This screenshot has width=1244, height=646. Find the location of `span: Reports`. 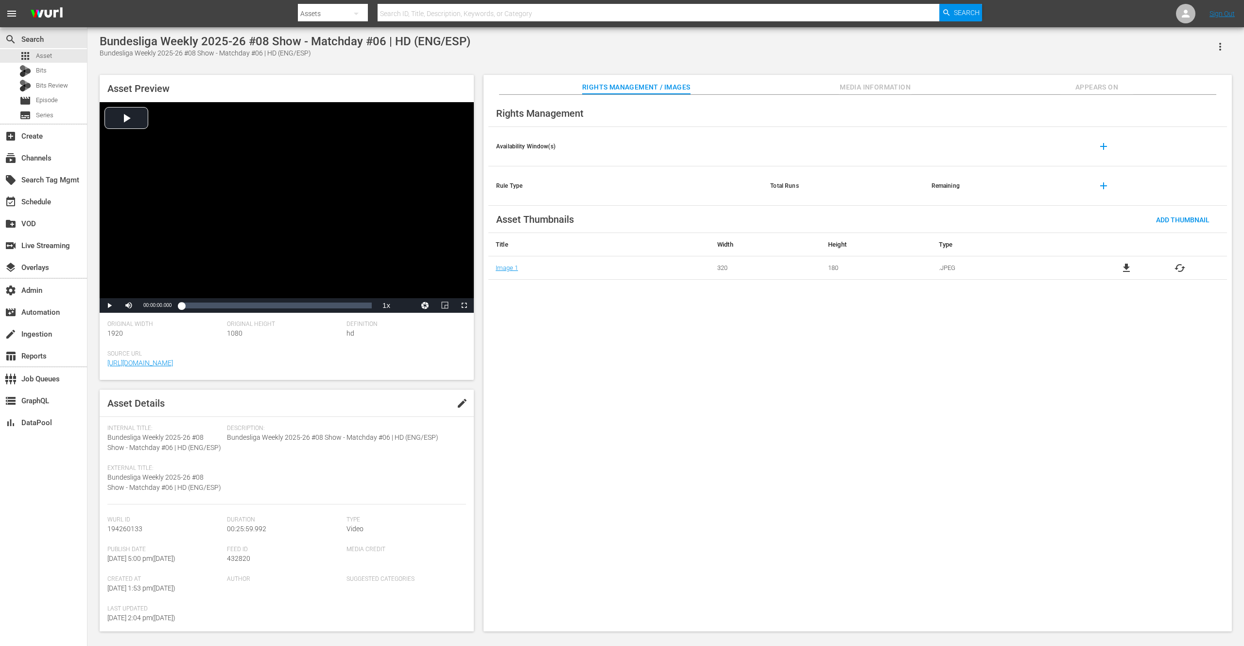

span: Reports is located at coordinates (11, 356).